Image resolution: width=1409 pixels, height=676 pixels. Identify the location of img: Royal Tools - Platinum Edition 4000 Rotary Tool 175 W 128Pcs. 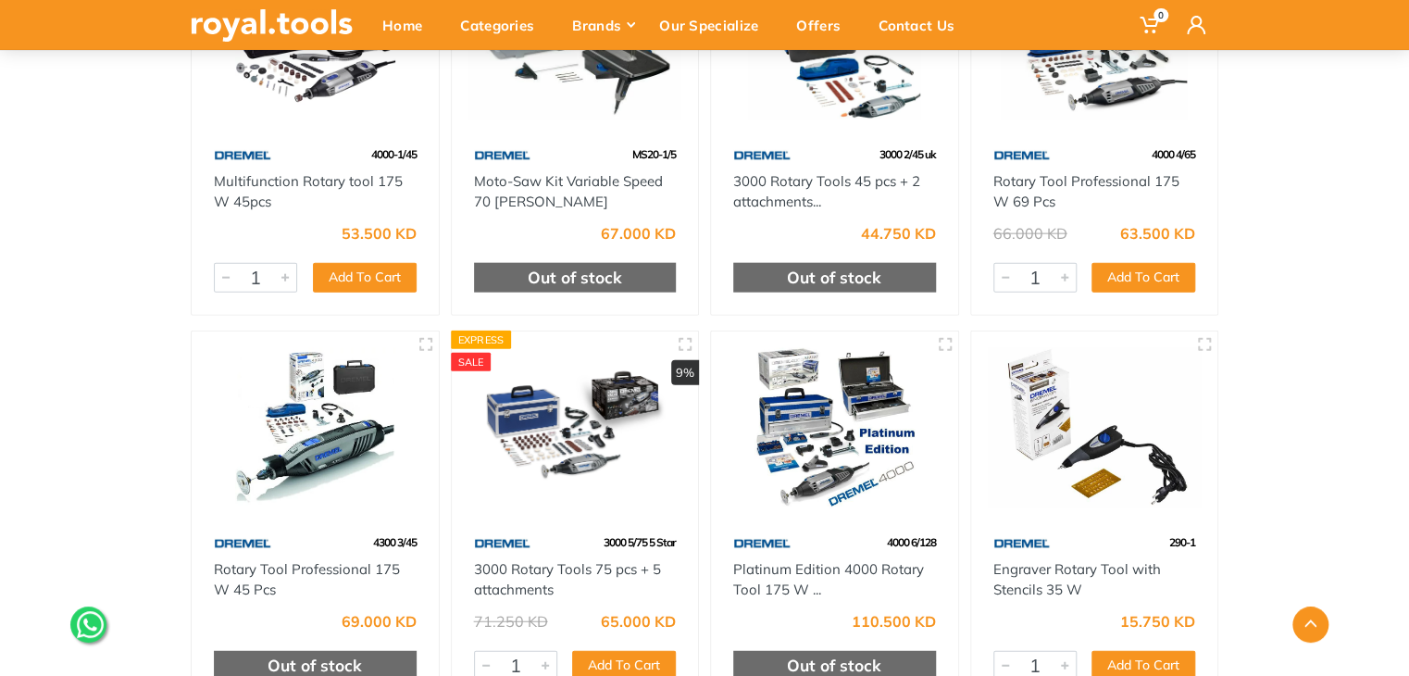
(834, 428).